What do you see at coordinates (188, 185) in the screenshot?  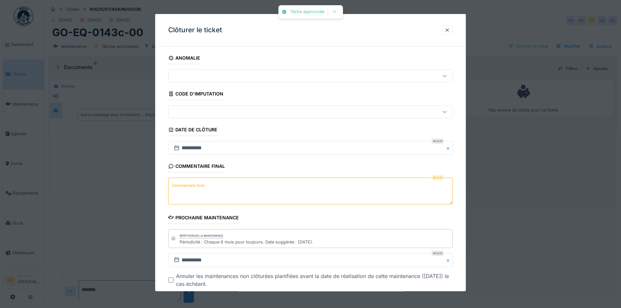 I see `label: Commentaire final` at bounding box center [188, 185].